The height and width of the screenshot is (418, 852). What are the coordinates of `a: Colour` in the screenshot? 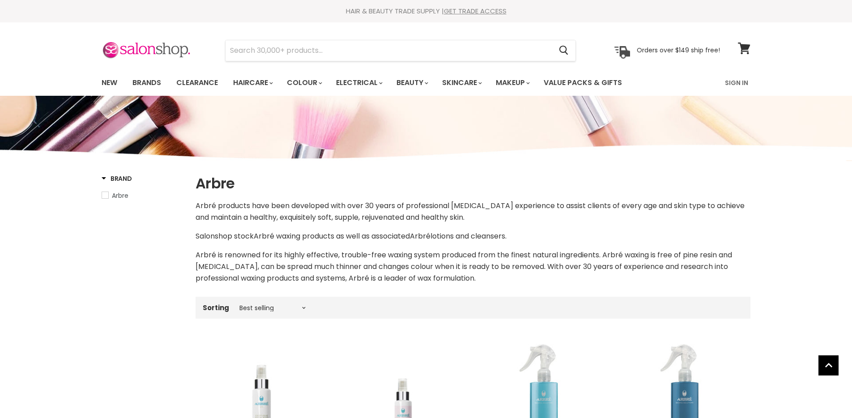 It's located at (304, 83).